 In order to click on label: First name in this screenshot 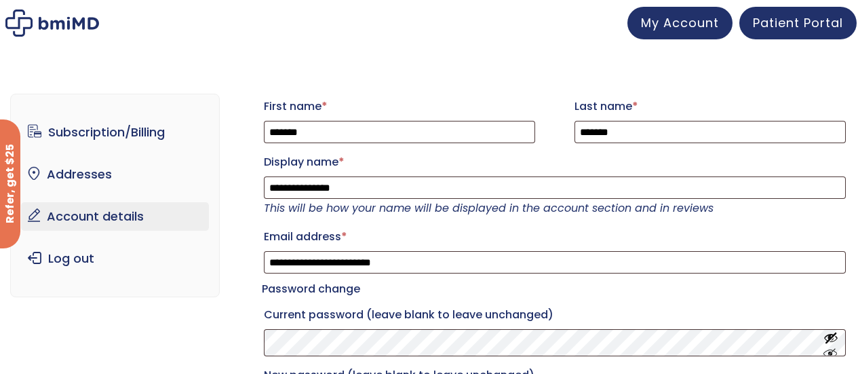, I will do `click(400, 107)`.